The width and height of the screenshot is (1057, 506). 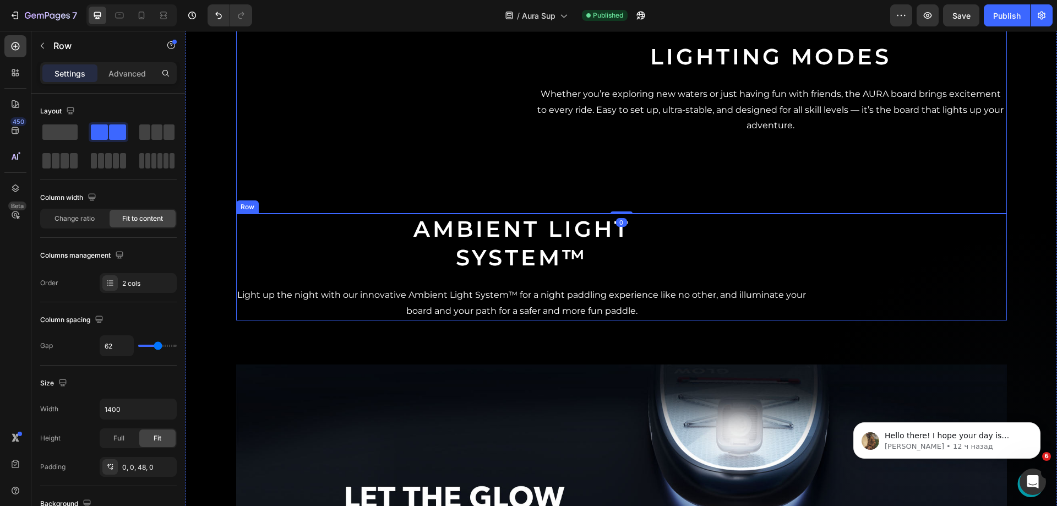 I want to click on p: Settings, so click(x=70, y=73).